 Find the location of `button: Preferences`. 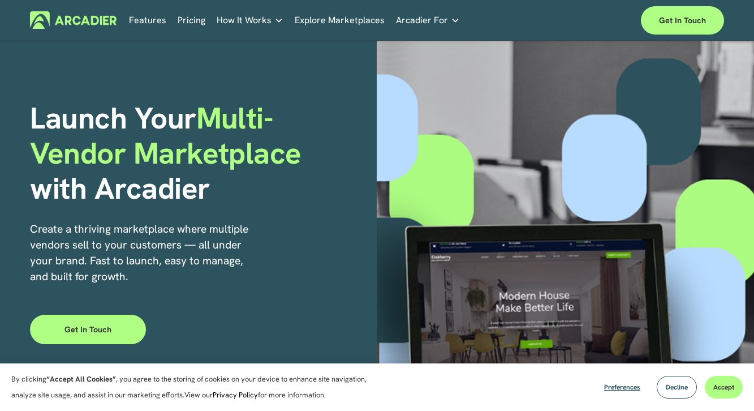

button: Preferences is located at coordinates (622, 387).